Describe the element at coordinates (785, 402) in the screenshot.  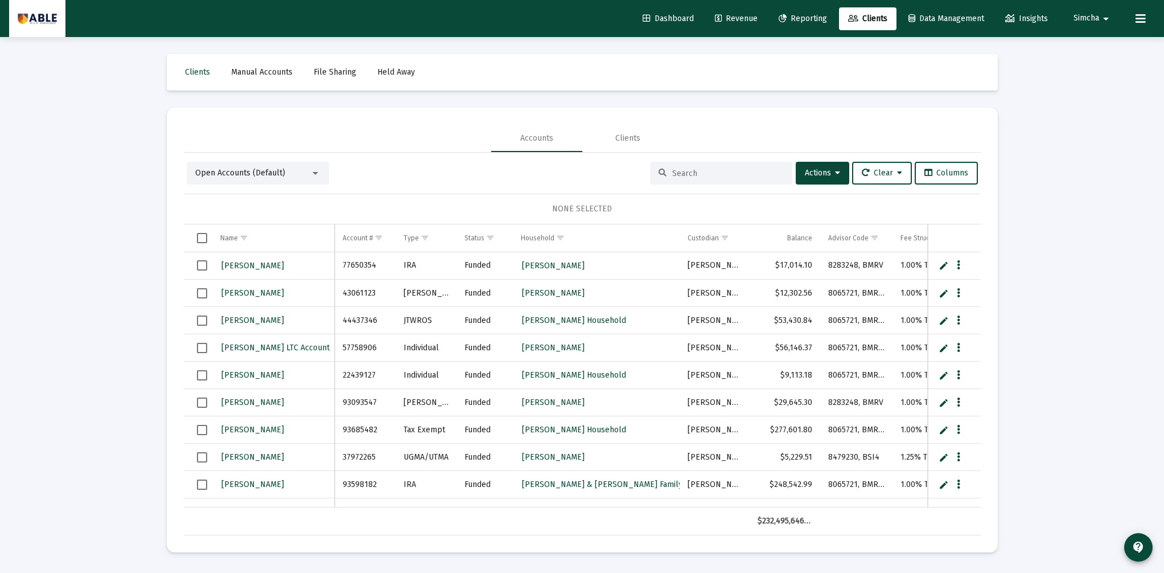
I see `td: $29,645.30` at that location.